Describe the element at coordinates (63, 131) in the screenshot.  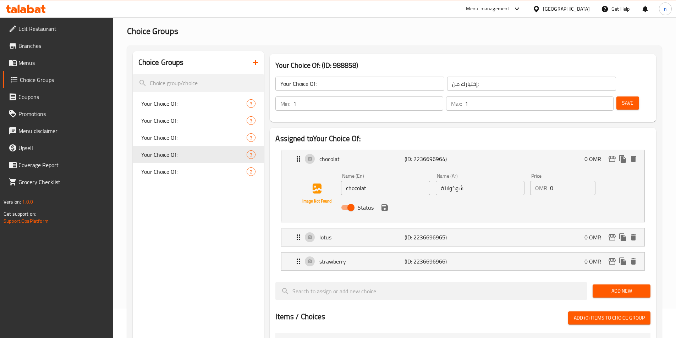
I see `span: Menu disclaimer` at that location.